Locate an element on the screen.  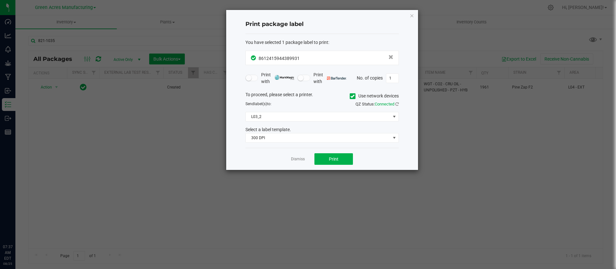
span: Print is located at coordinates (334, 159).